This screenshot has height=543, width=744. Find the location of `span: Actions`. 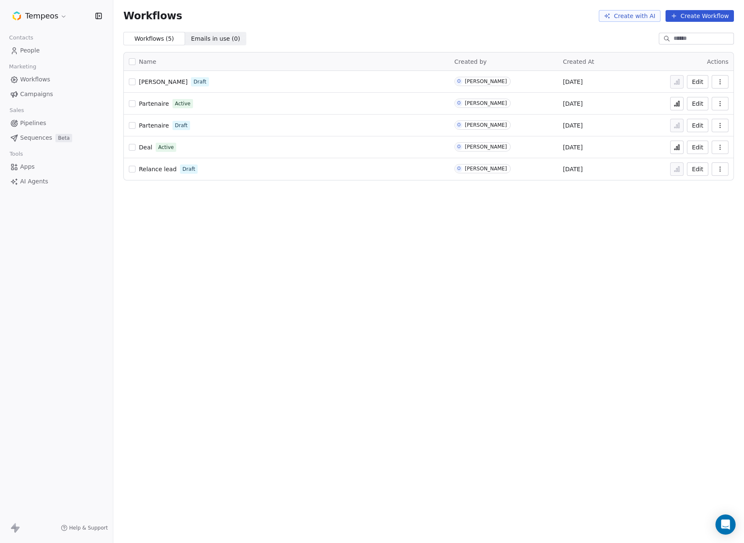

span: Actions is located at coordinates (717, 62).